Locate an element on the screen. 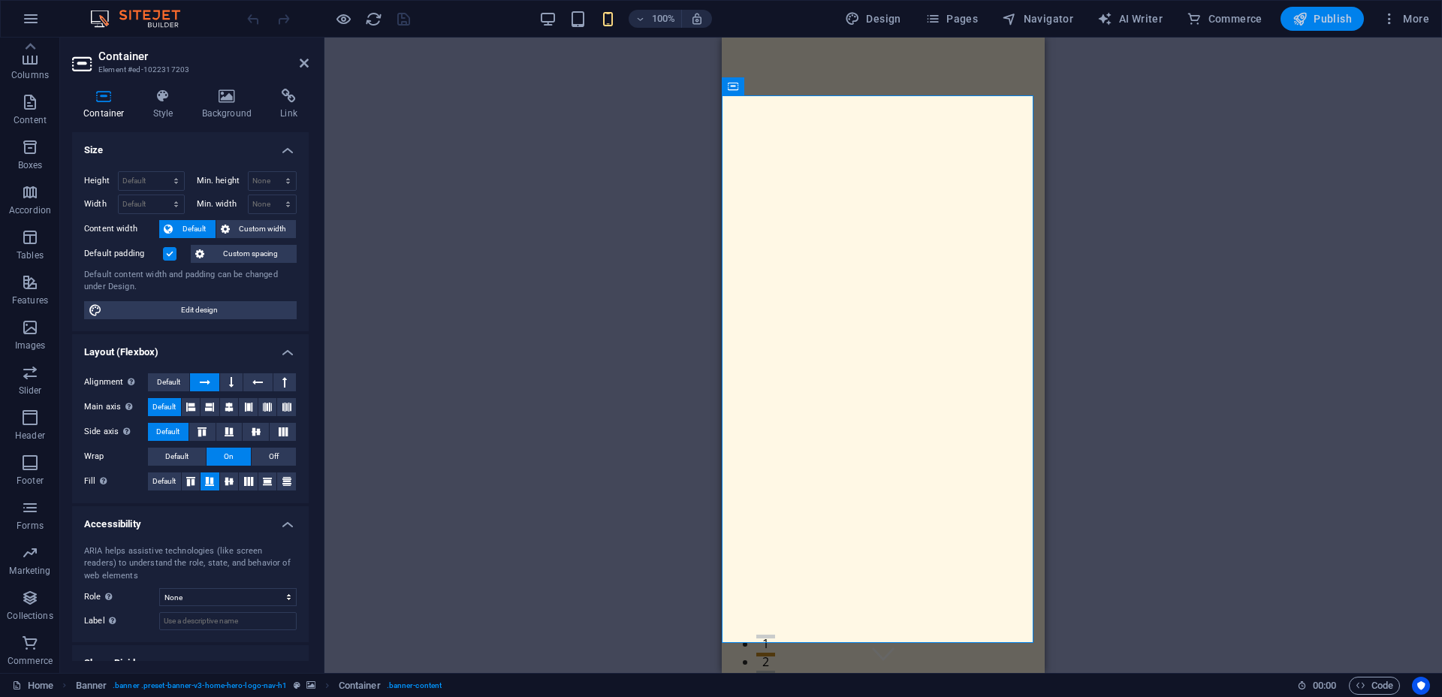  h4: Container is located at coordinates (107, 104).